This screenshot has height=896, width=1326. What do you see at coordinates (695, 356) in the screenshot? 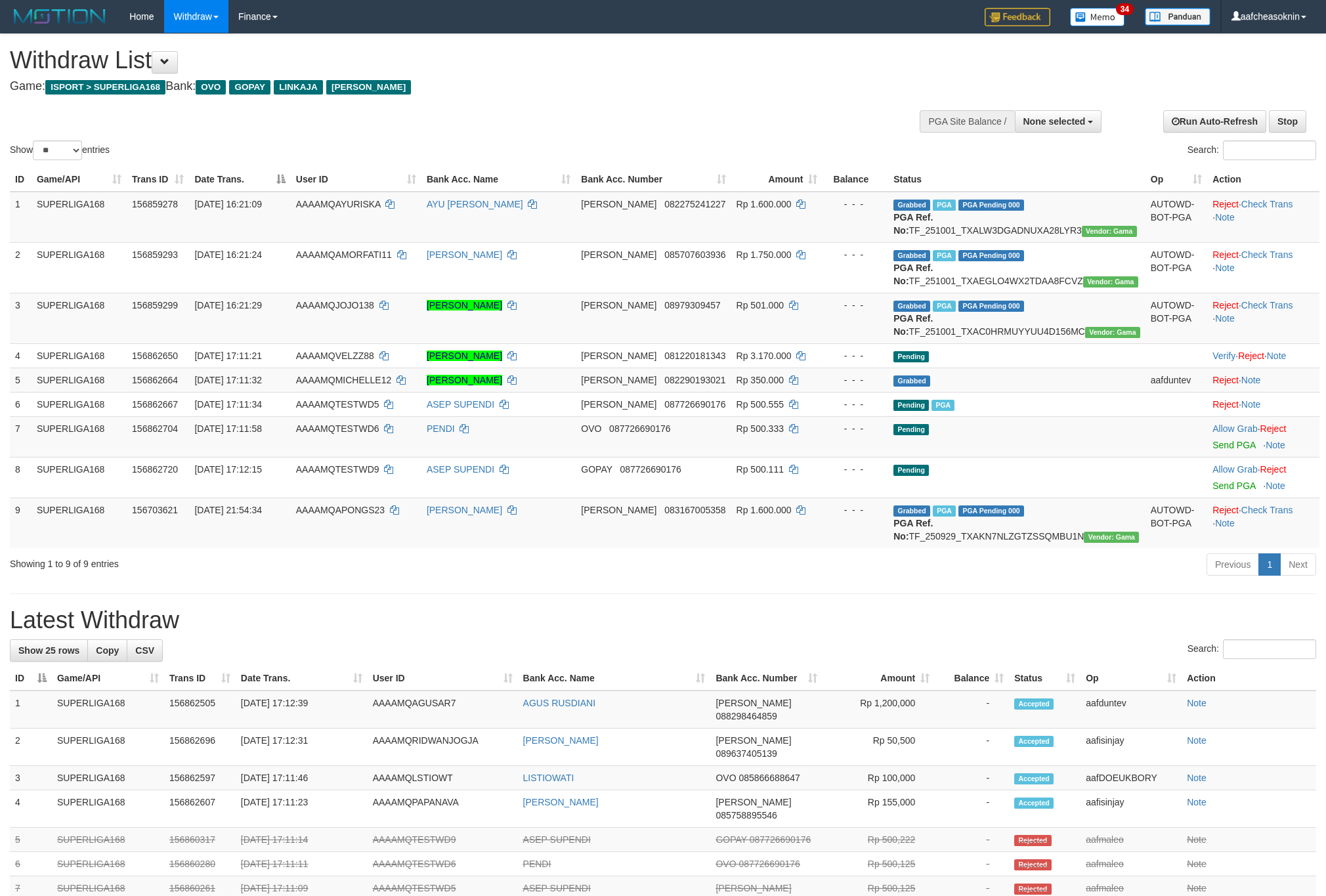
I see `span: Copy 081220181343 to clipboard` at bounding box center [695, 356].